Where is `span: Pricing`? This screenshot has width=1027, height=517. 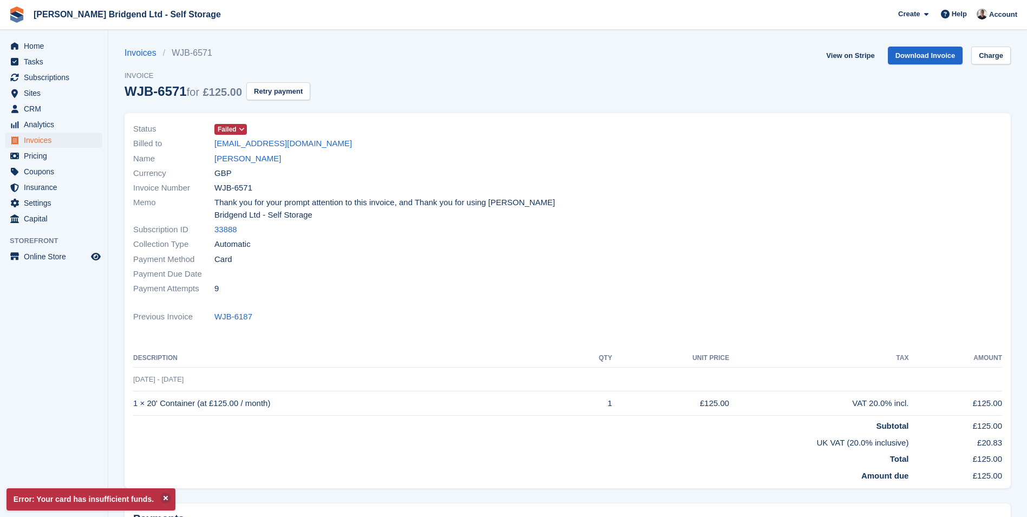 span: Pricing is located at coordinates (56, 156).